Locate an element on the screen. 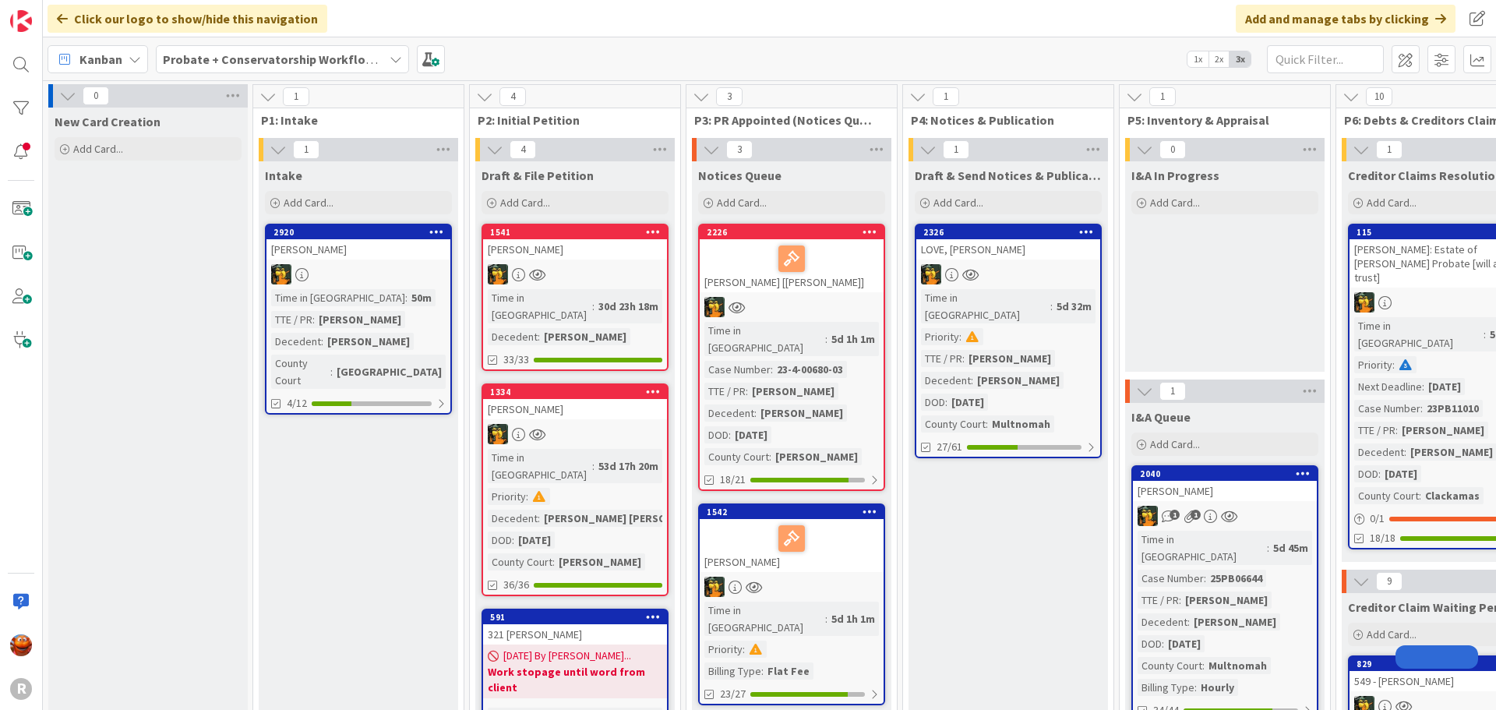 Image resolution: width=1496 pixels, height=710 pixels. div: Flat Fee is located at coordinates (788, 671).